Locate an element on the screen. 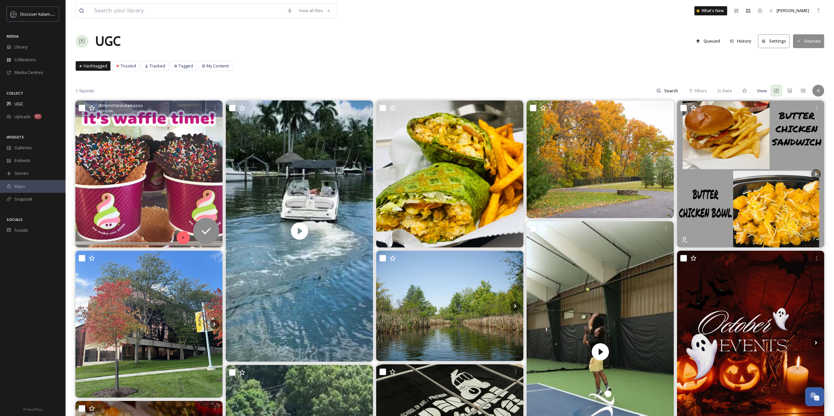 This screenshot has width=834, height=416. button: Sources is located at coordinates (808, 41).